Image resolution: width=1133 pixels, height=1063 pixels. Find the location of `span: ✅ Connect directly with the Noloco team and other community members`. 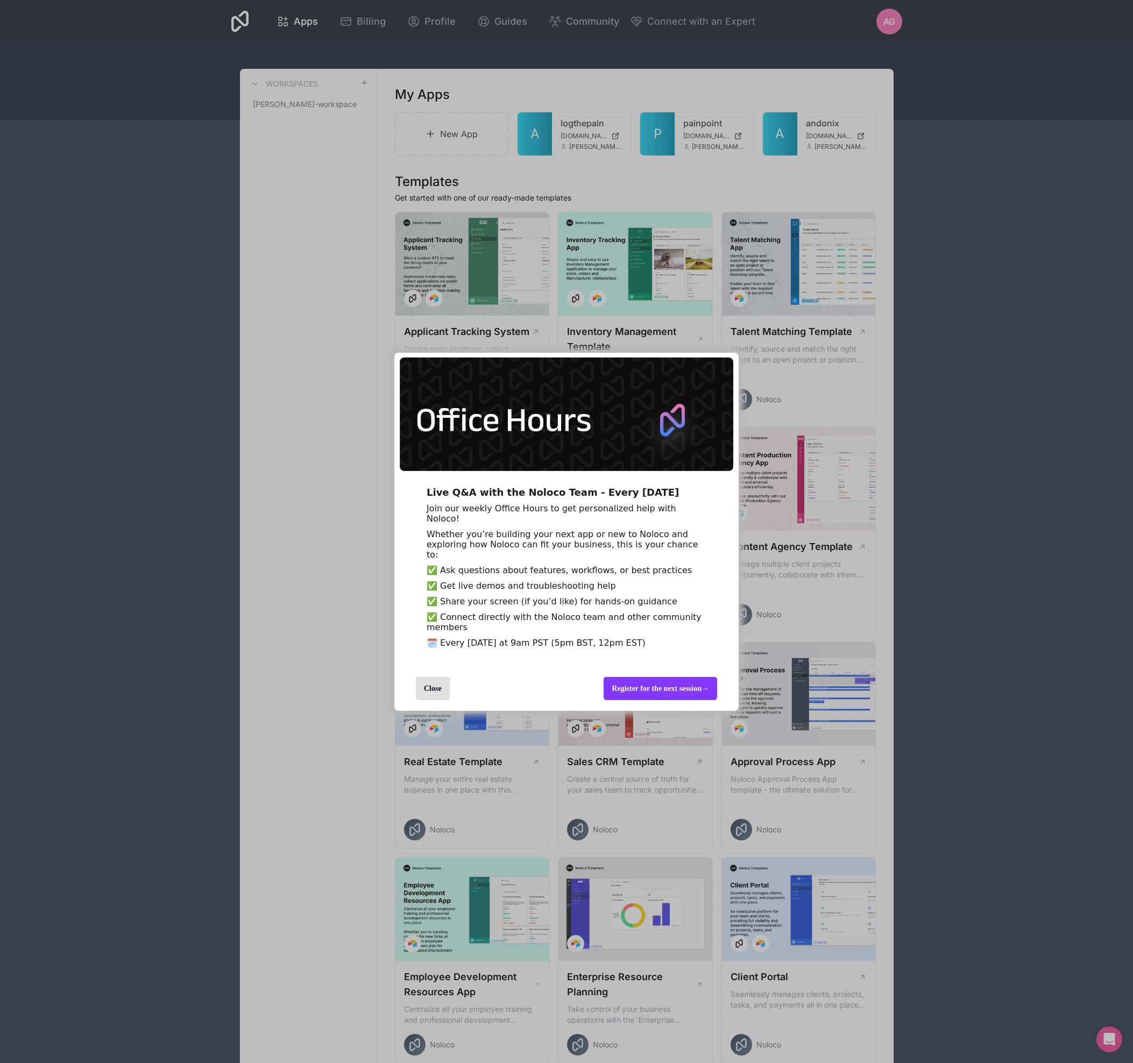

span: ✅ Connect directly with the Noloco team and other community members is located at coordinates (564, 622).